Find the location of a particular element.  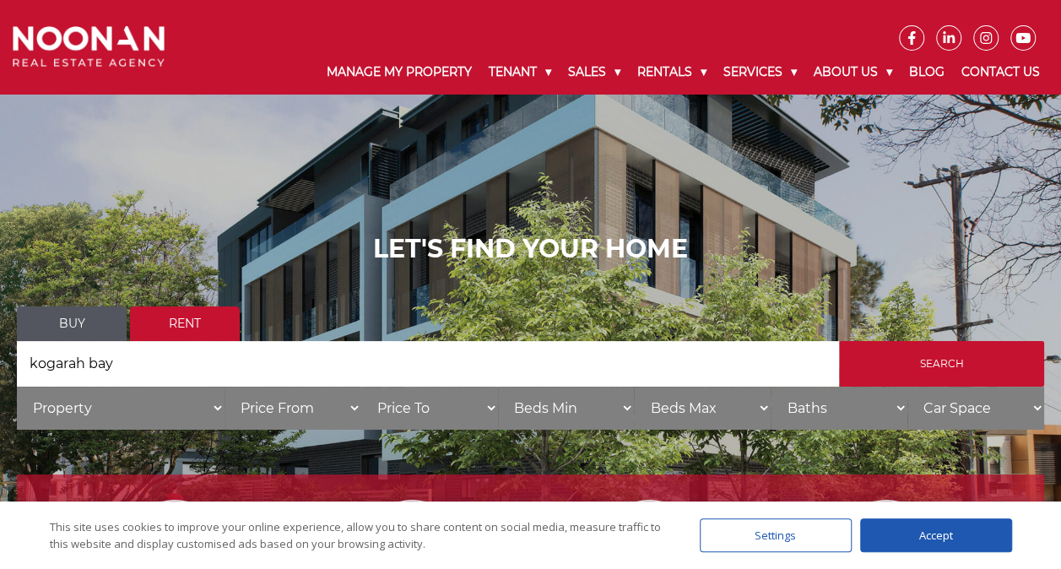

a: About Us is located at coordinates (853, 72).